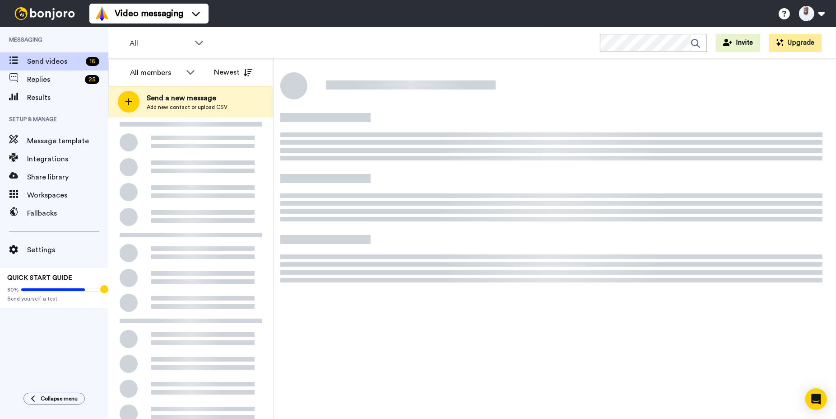 This screenshot has height=419, width=836. What do you see at coordinates (93, 61) in the screenshot?
I see `div: 16` at bounding box center [93, 61].